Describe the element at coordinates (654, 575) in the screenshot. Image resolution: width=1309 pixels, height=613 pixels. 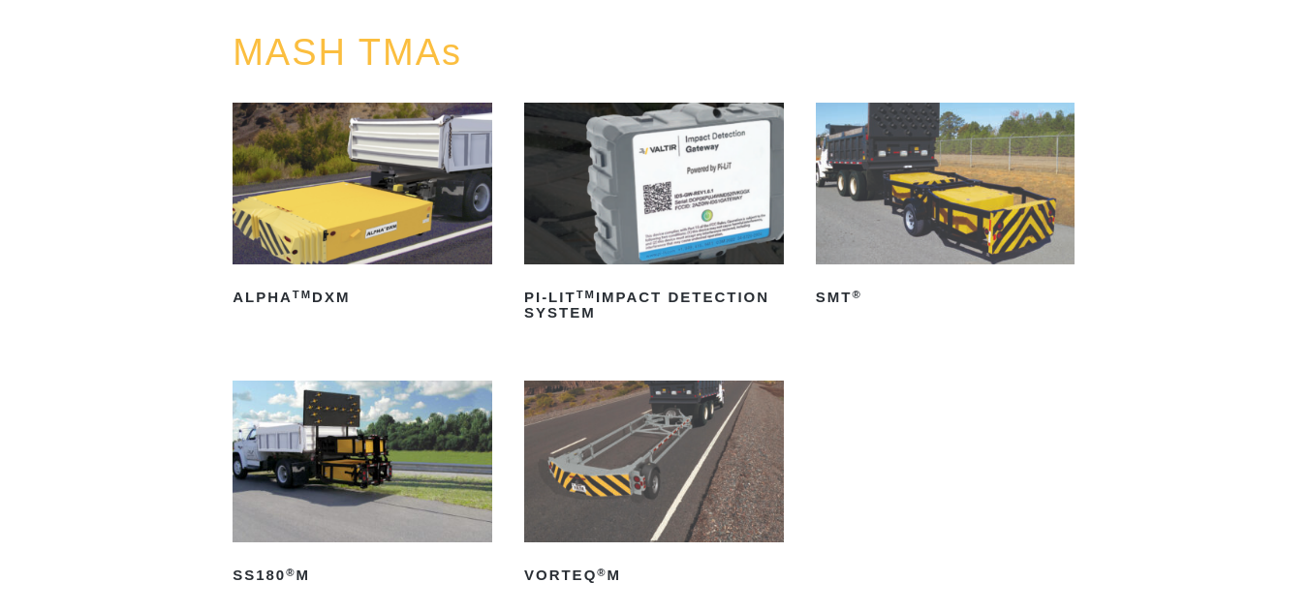
I see `h2: VORTEQ M` at that location.